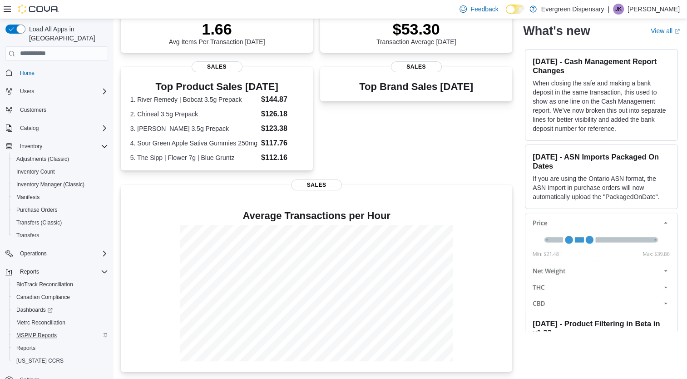  I want to click on button: Adjustments (Classic), so click(60, 159).